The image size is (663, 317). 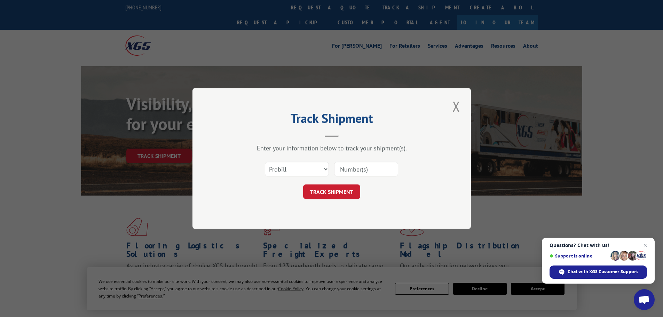 I want to click on h2: Track Shipment, so click(x=332, y=120).